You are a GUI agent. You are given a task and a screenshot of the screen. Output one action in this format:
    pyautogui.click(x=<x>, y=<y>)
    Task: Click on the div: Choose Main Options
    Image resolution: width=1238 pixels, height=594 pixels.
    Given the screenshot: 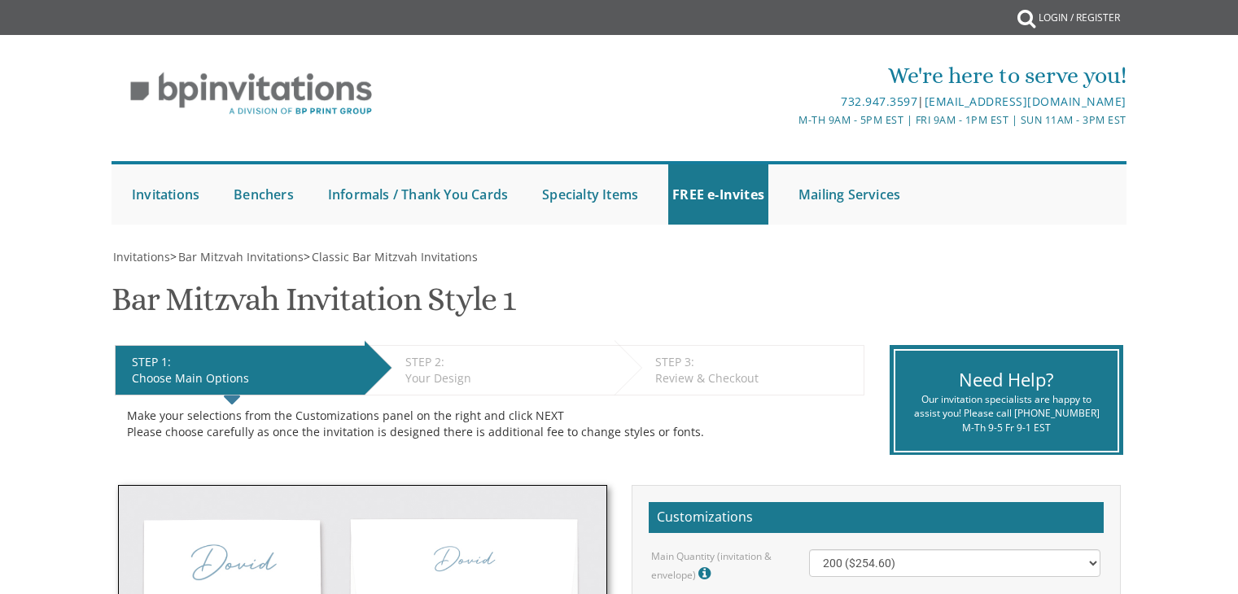 What is the action you would take?
    pyautogui.click(x=244, y=379)
    